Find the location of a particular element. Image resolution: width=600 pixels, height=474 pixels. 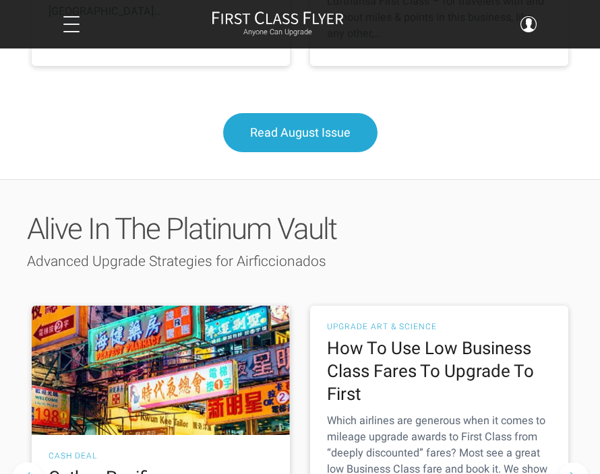

a: Read August Issue is located at coordinates (300, 133).